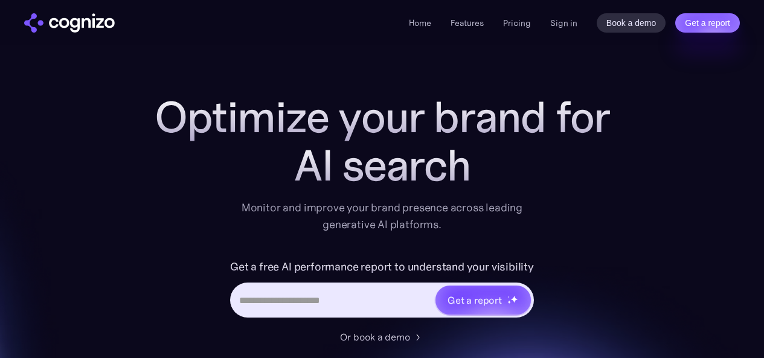  I want to click on a: home, so click(69, 23).